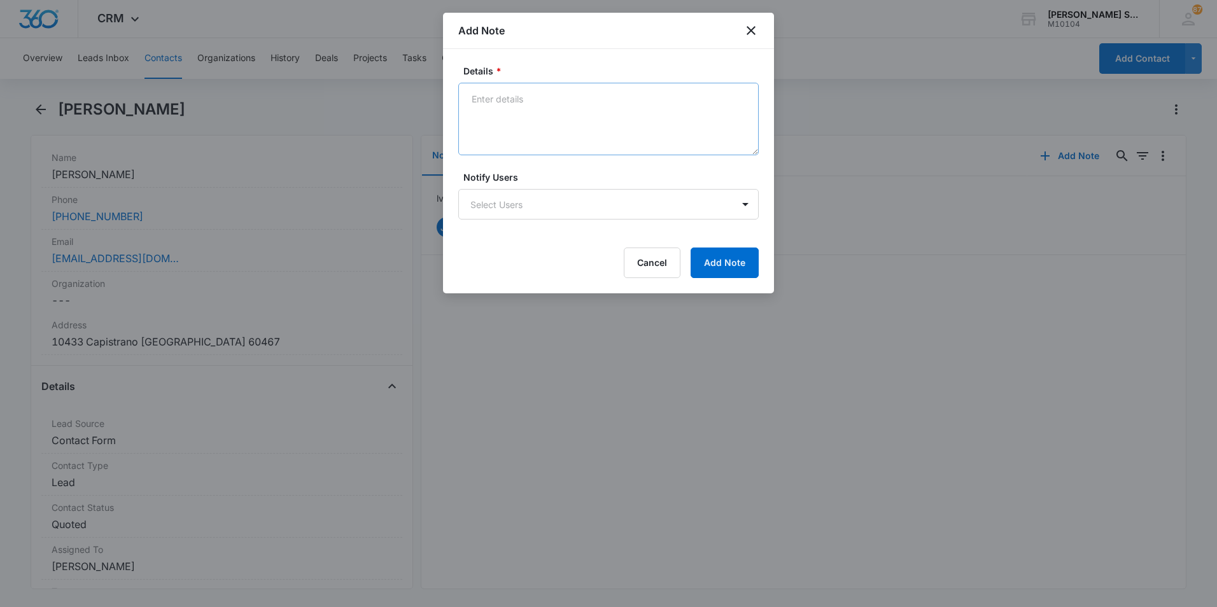 The height and width of the screenshot is (607, 1217). Describe the element at coordinates (481, 31) in the screenshot. I see `h1: Add Note` at that location.